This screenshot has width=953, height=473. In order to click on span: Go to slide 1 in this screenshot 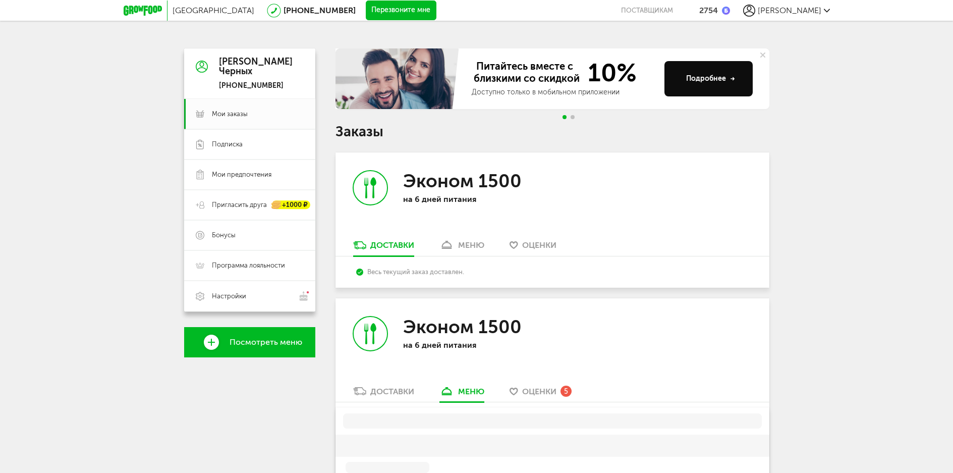, I will do `click(565, 117)`.